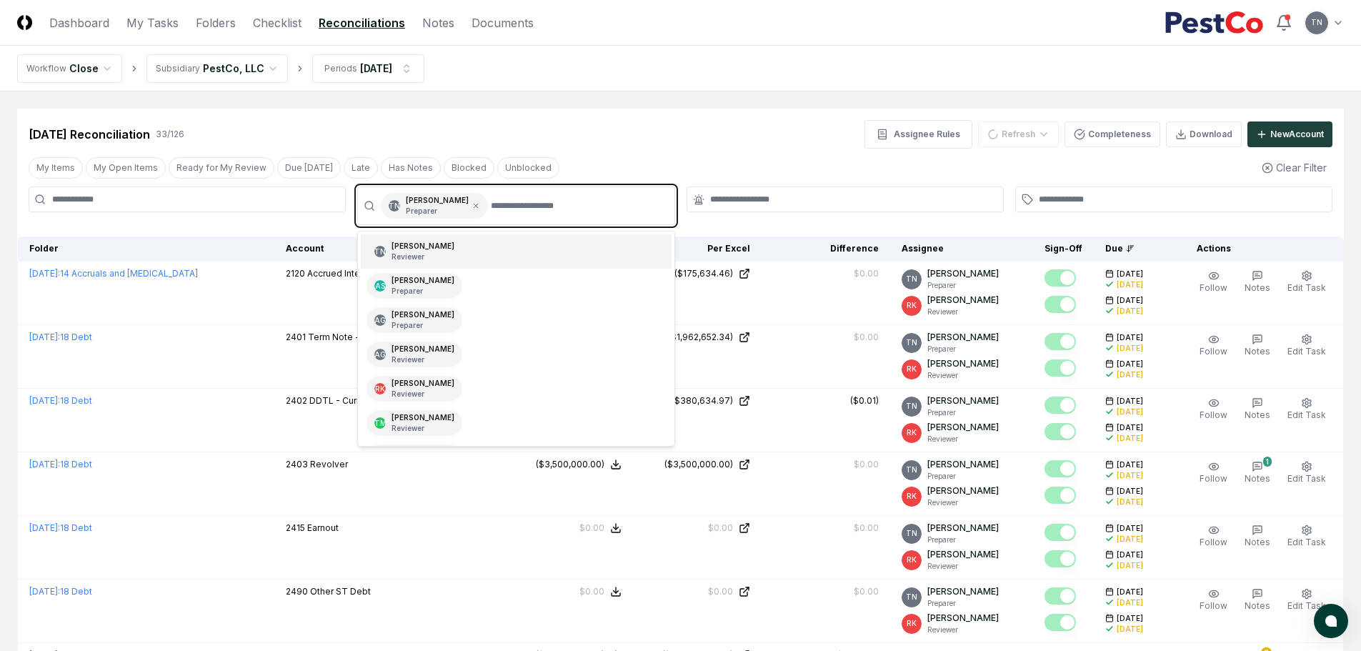 The height and width of the screenshot is (651, 1361). What do you see at coordinates (697, 592) in the screenshot?
I see `a: $0.00` at bounding box center [697, 592].